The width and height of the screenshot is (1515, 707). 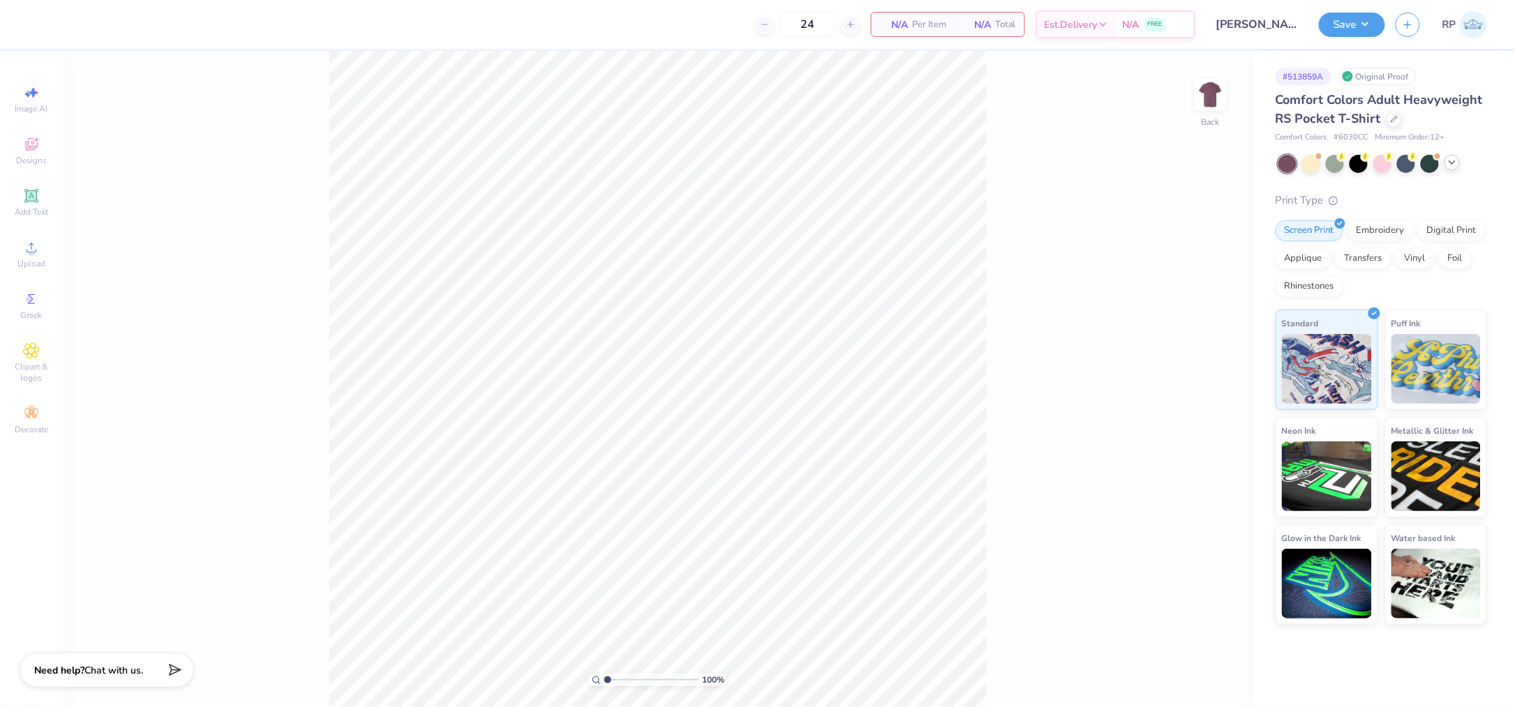 What do you see at coordinates (1436, 584) in the screenshot?
I see `img: Water based Ink` at bounding box center [1436, 584].